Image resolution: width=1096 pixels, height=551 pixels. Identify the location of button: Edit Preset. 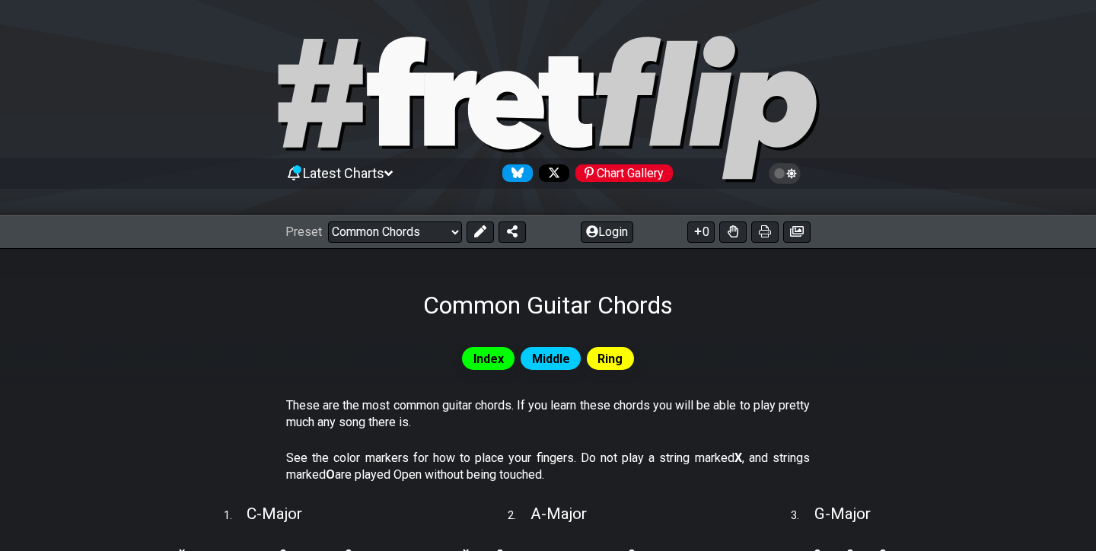
(480, 232).